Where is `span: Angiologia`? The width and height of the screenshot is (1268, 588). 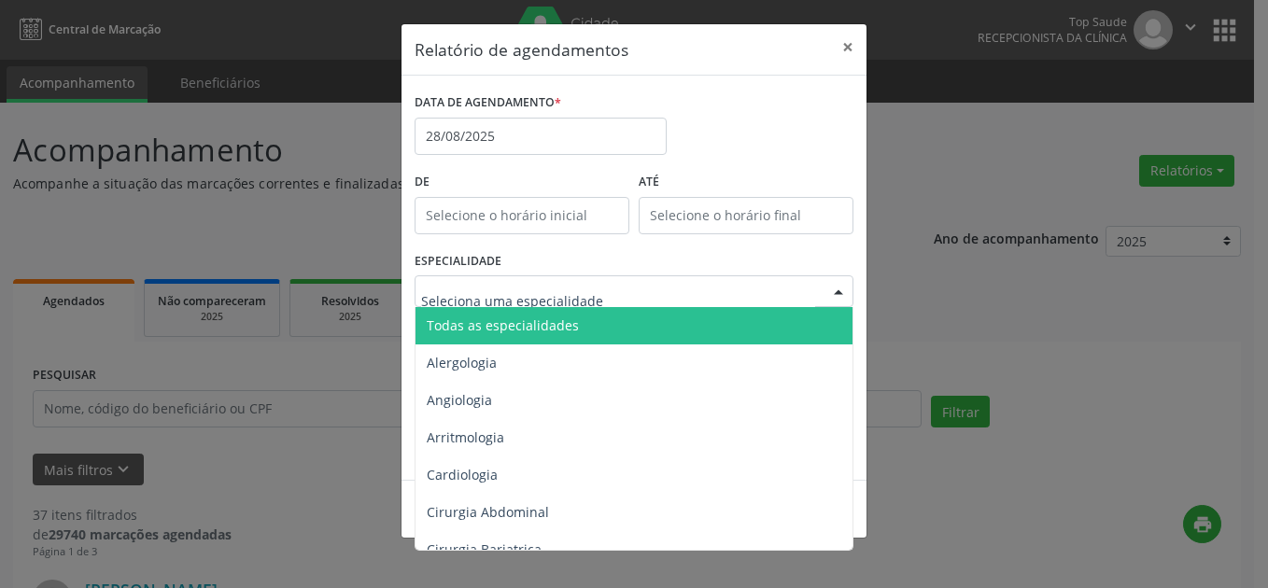 span: Angiologia is located at coordinates (459, 400).